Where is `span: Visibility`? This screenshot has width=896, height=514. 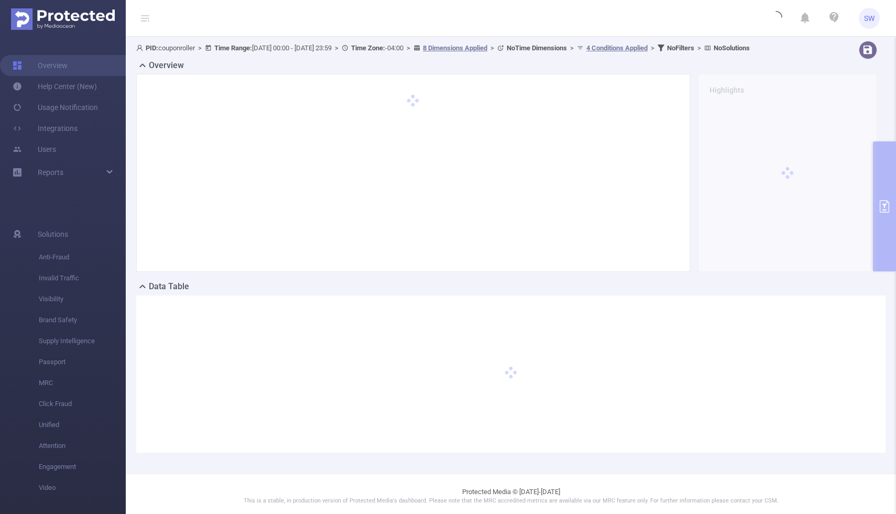 span: Visibility is located at coordinates (82, 299).